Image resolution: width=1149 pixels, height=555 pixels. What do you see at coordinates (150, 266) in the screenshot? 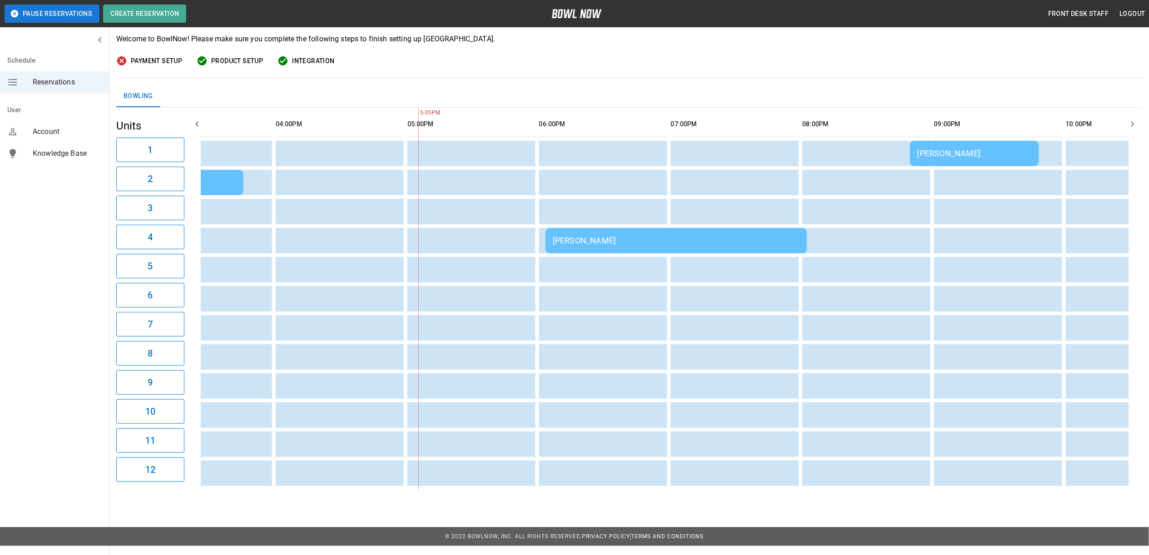
I see `h6: 5` at bounding box center [150, 266].